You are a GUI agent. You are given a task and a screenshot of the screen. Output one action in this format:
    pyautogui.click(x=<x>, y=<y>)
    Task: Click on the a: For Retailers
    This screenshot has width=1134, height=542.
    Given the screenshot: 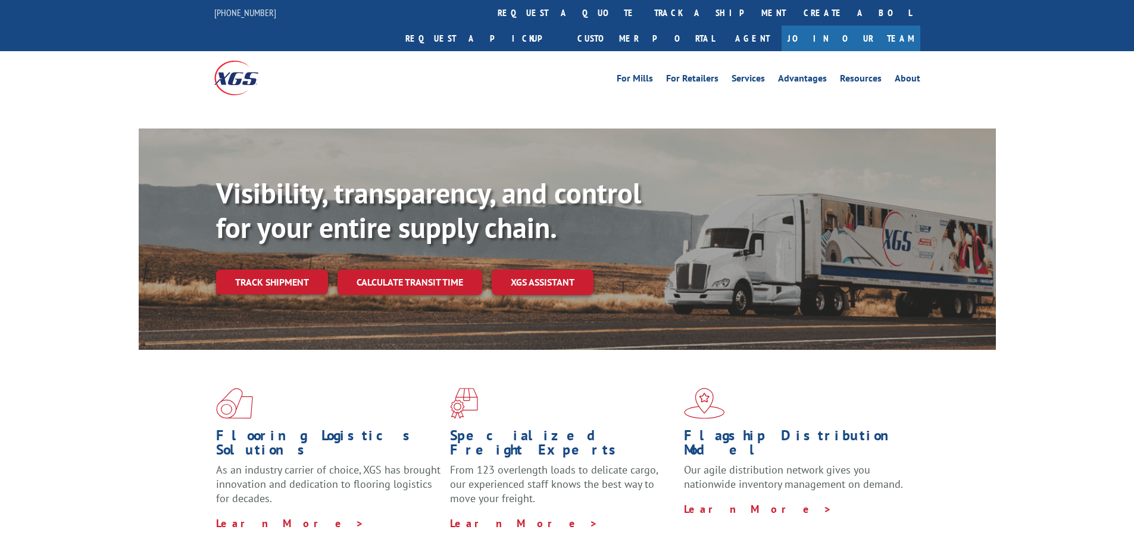 What is the action you would take?
    pyautogui.click(x=692, y=80)
    